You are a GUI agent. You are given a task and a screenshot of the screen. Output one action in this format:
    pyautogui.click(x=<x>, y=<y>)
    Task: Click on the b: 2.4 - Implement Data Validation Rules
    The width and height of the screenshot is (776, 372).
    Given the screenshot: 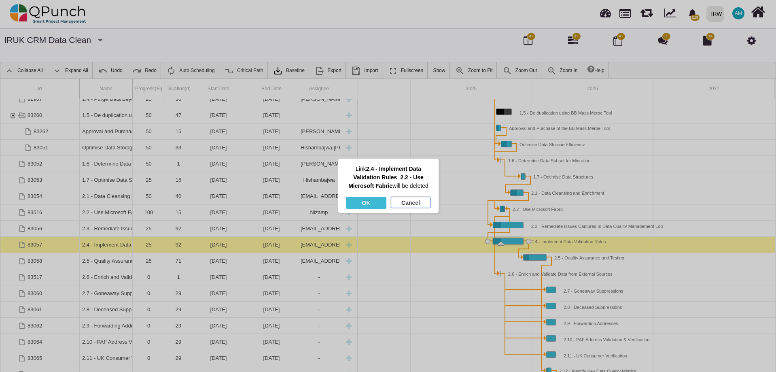 What is the action you would take?
    pyautogui.click(x=387, y=173)
    